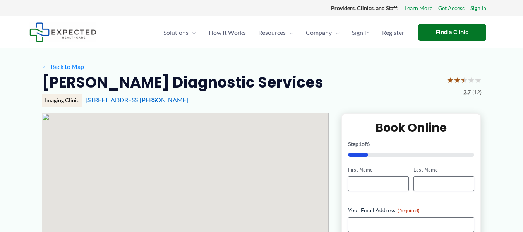 This screenshot has height=232, width=523. I want to click on strong: Providers, Clinics, and Staff:, so click(364, 8).